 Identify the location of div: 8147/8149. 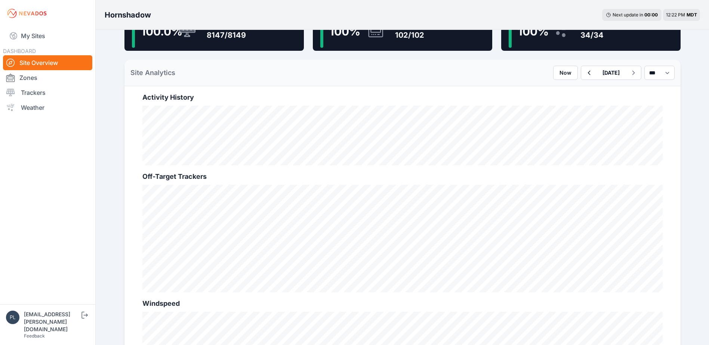
(226, 35).